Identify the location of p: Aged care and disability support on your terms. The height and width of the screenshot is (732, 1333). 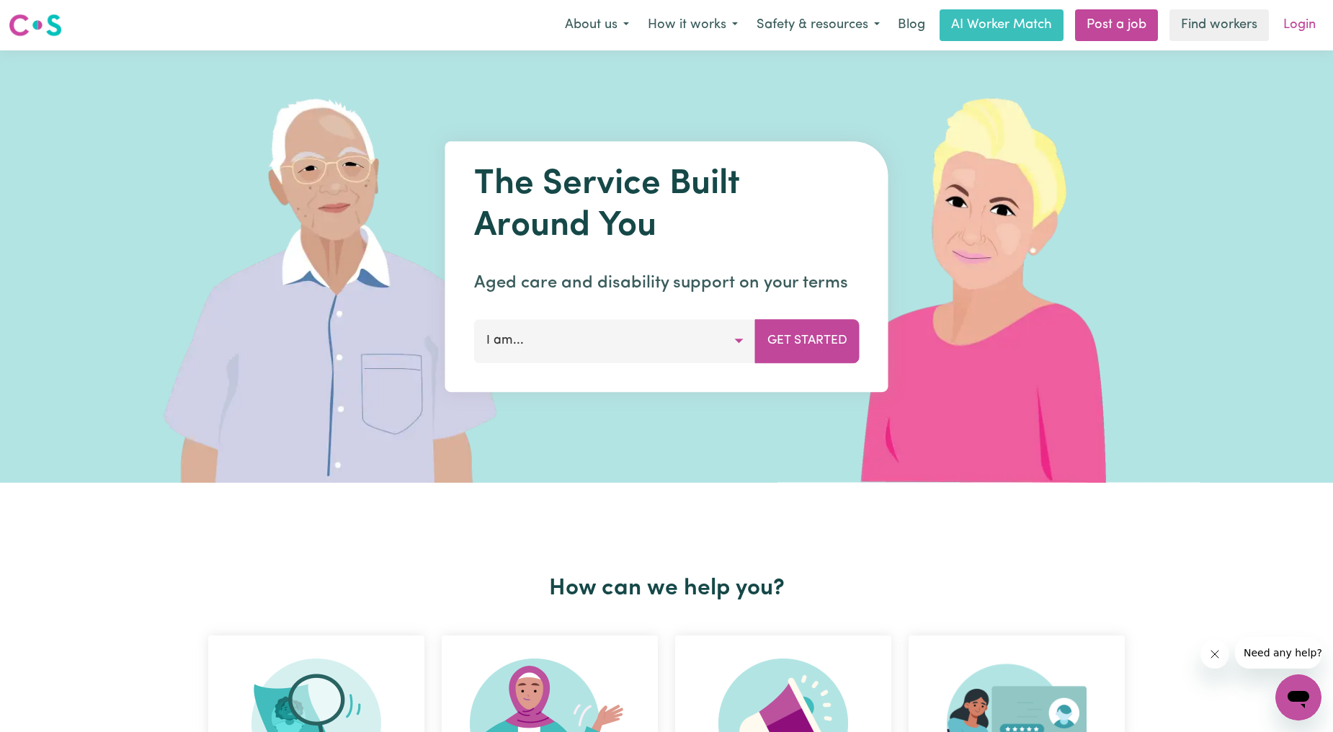
(667, 283).